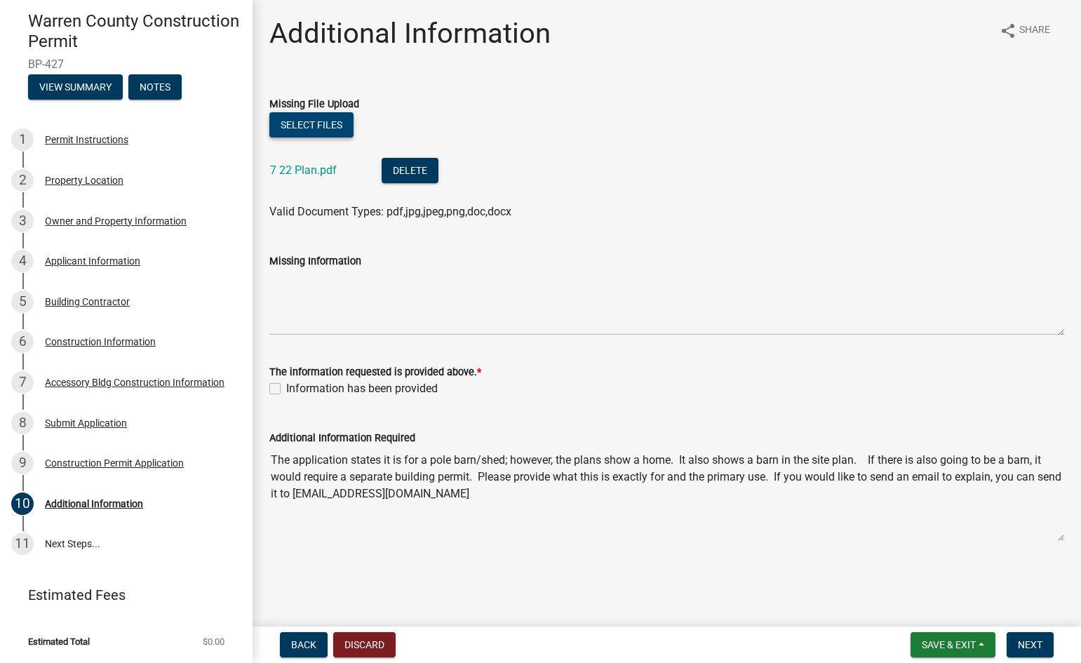 Image resolution: width=1081 pixels, height=663 pixels. What do you see at coordinates (1025, 30) in the screenshot?
I see `button: shareShare` at bounding box center [1025, 30].